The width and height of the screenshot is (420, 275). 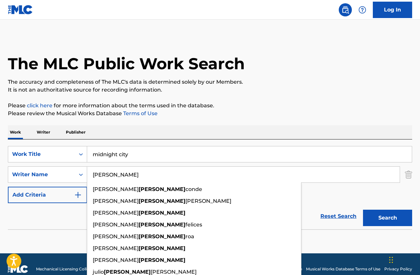 What do you see at coordinates (404, 259) in the screenshot?
I see `div: Chat Widget` at bounding box center [404, 259].